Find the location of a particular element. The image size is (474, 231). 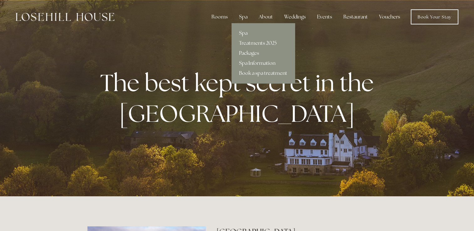

a: Book Your Stay is located at coordinates (435, 17).